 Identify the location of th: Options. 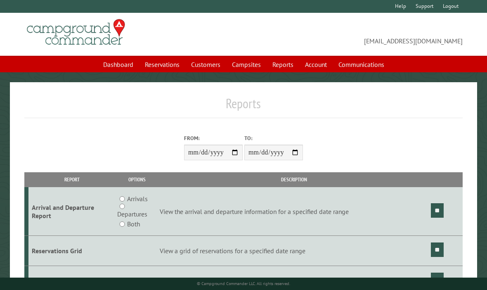
(137, 179).